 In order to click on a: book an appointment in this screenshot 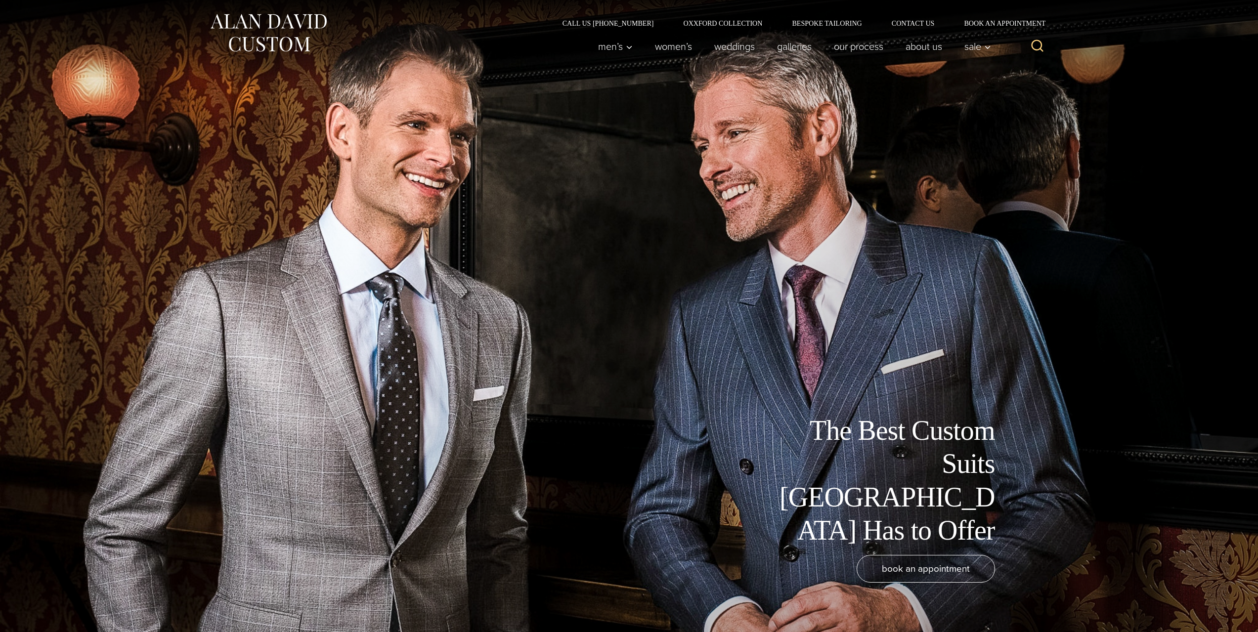, I will do `click(926, 569)`.